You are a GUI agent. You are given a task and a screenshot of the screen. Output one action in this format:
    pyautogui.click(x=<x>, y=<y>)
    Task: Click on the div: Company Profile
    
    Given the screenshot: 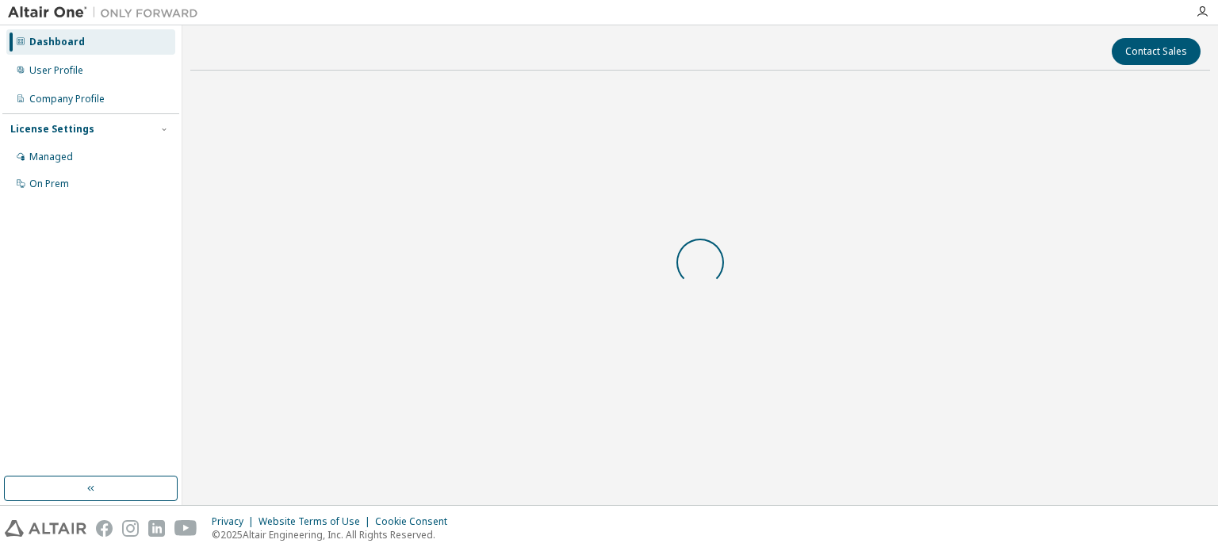 What is the action you would take?
    pyautogui.click(x=67, y=99)
    